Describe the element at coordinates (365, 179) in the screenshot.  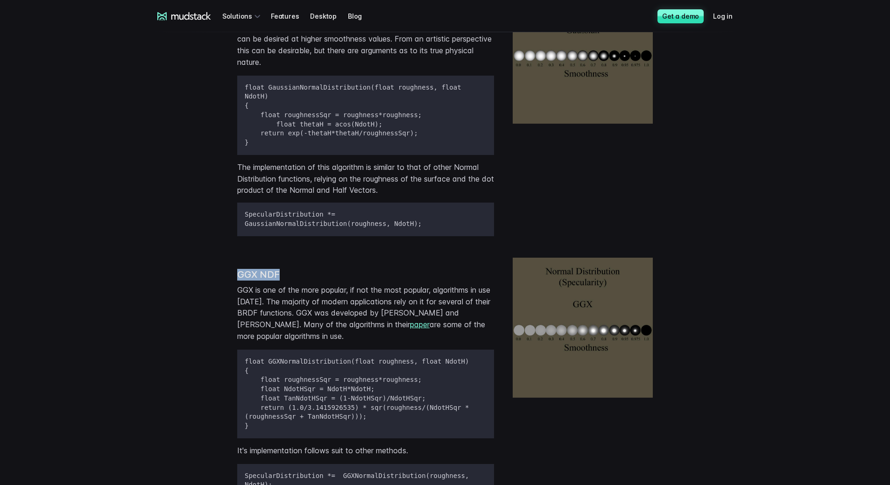
I see `p: The implementation of this algorithm is similar to that of other Normal Distribution functions, r...` at that location.